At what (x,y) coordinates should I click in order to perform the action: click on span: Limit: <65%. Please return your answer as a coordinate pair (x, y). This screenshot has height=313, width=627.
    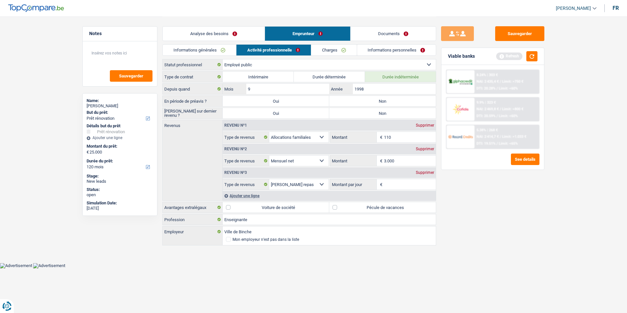
    Looking at the image, I should click on (508, 143).